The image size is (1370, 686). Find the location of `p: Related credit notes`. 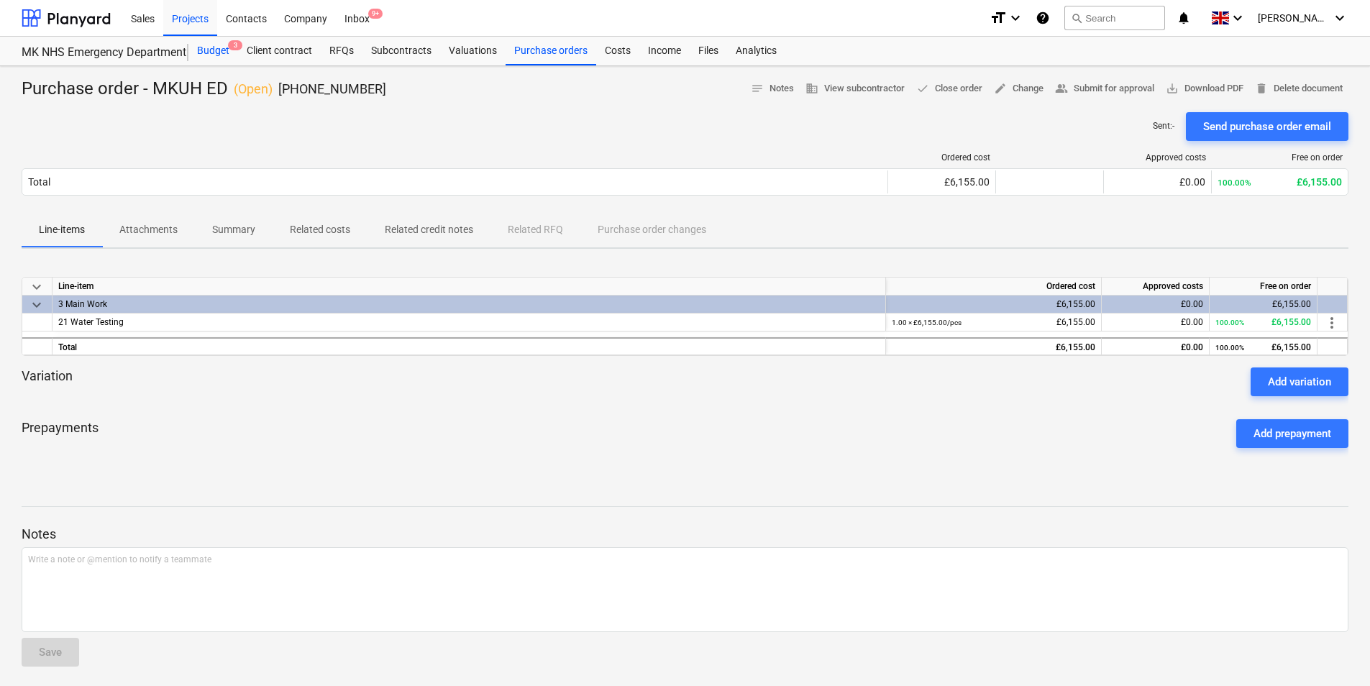

p: Related credit notes is located at coordinates (429, 229).